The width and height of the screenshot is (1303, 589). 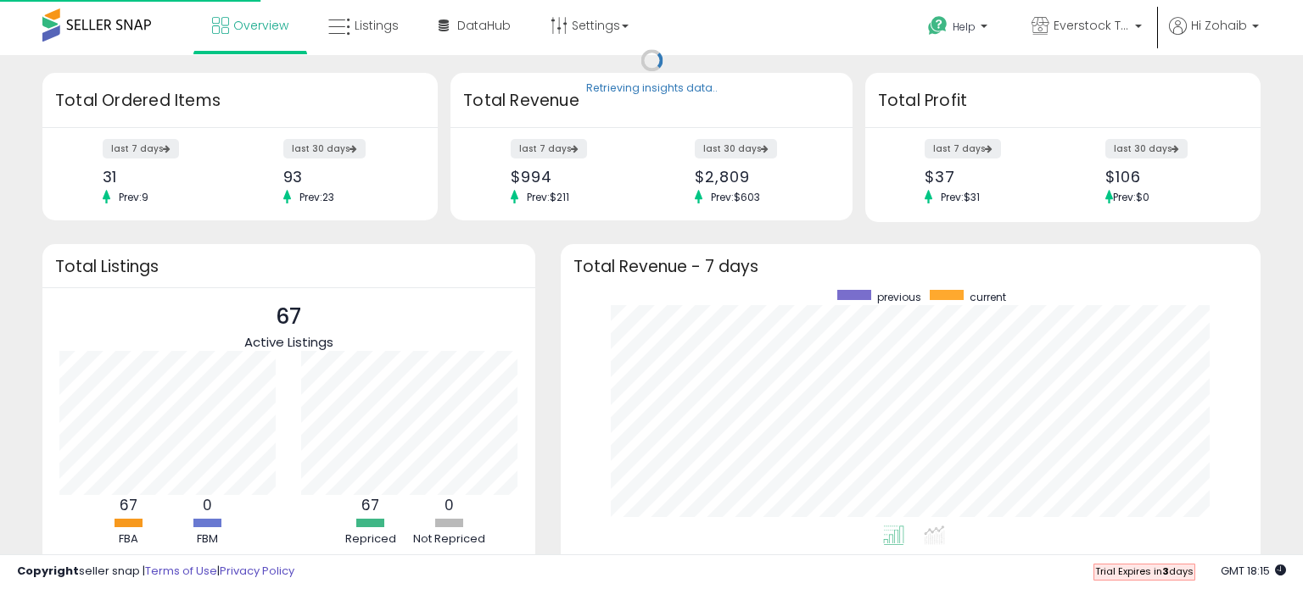 I want to click on div: 93, so click(x=346, y=176).